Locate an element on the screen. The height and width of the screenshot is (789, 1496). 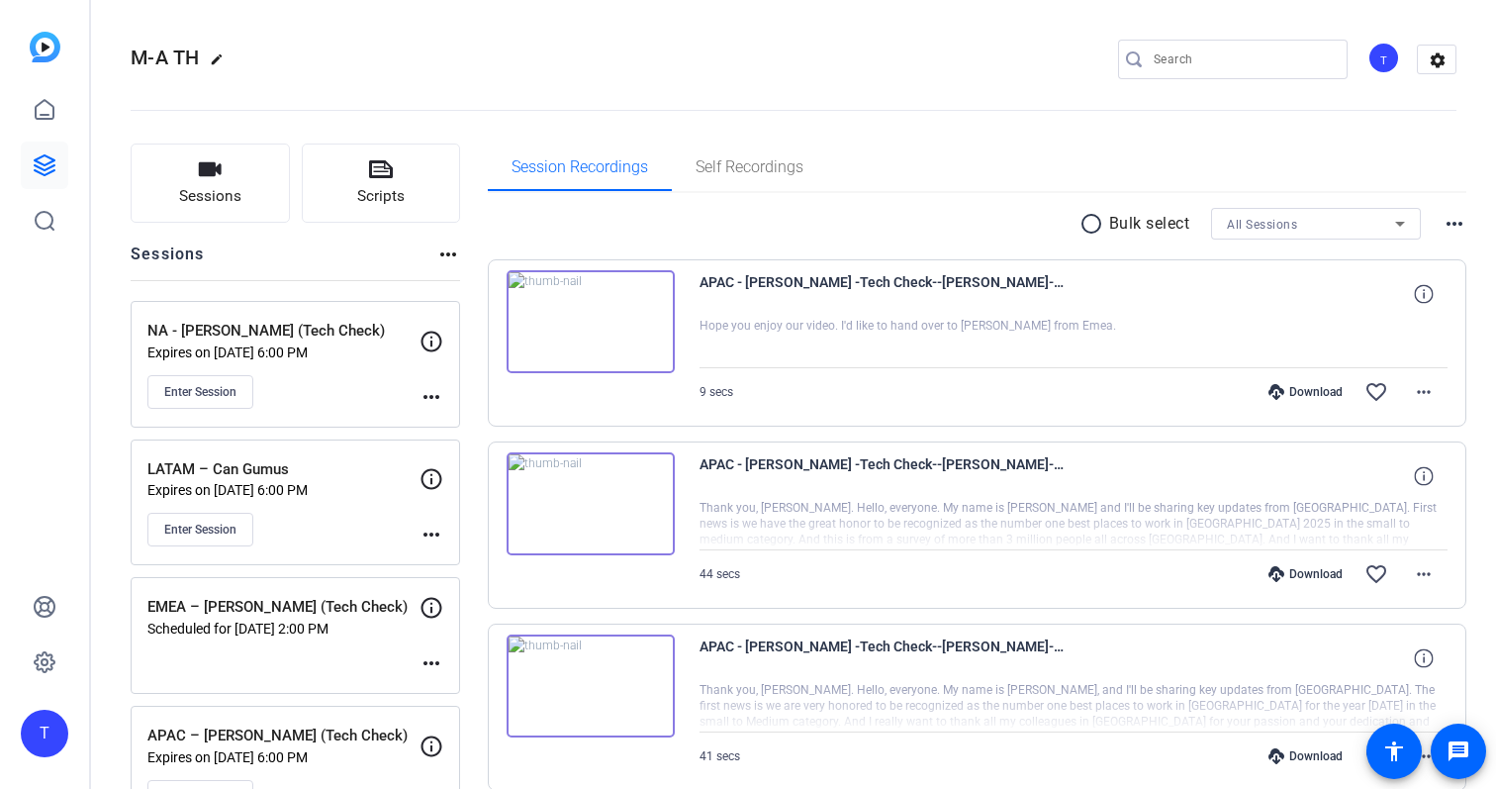
span: 9 secs is located at coordinates (716, 392).